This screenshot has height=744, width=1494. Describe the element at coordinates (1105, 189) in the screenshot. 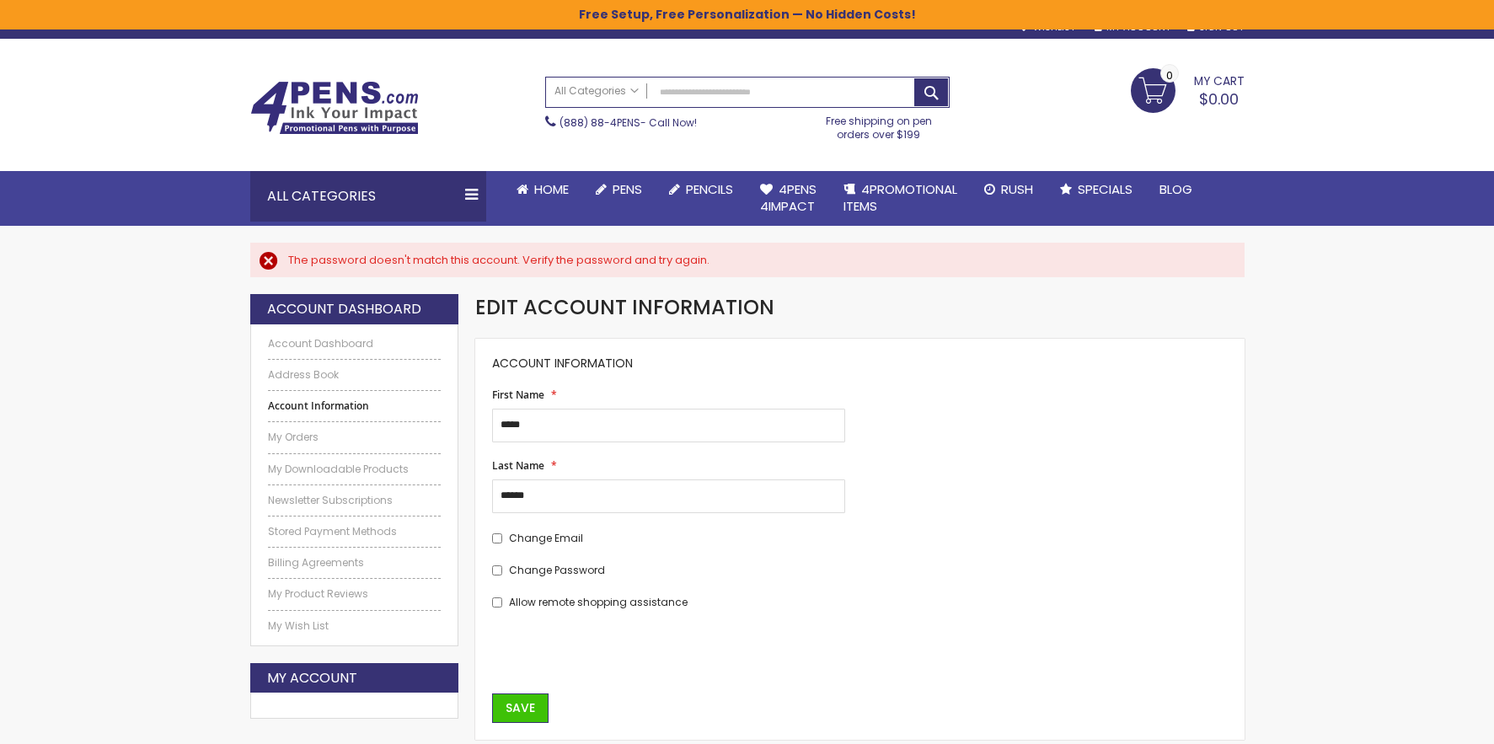

I see `span: Specials` at that location.